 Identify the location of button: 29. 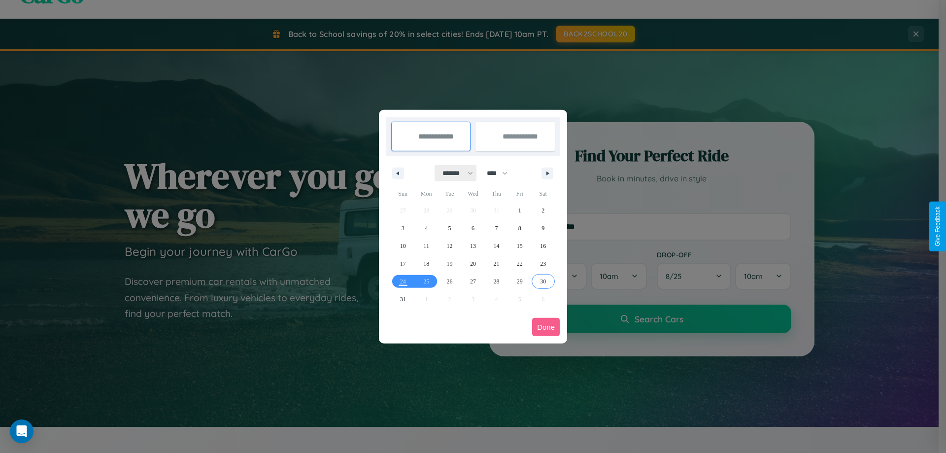
(519, 281).